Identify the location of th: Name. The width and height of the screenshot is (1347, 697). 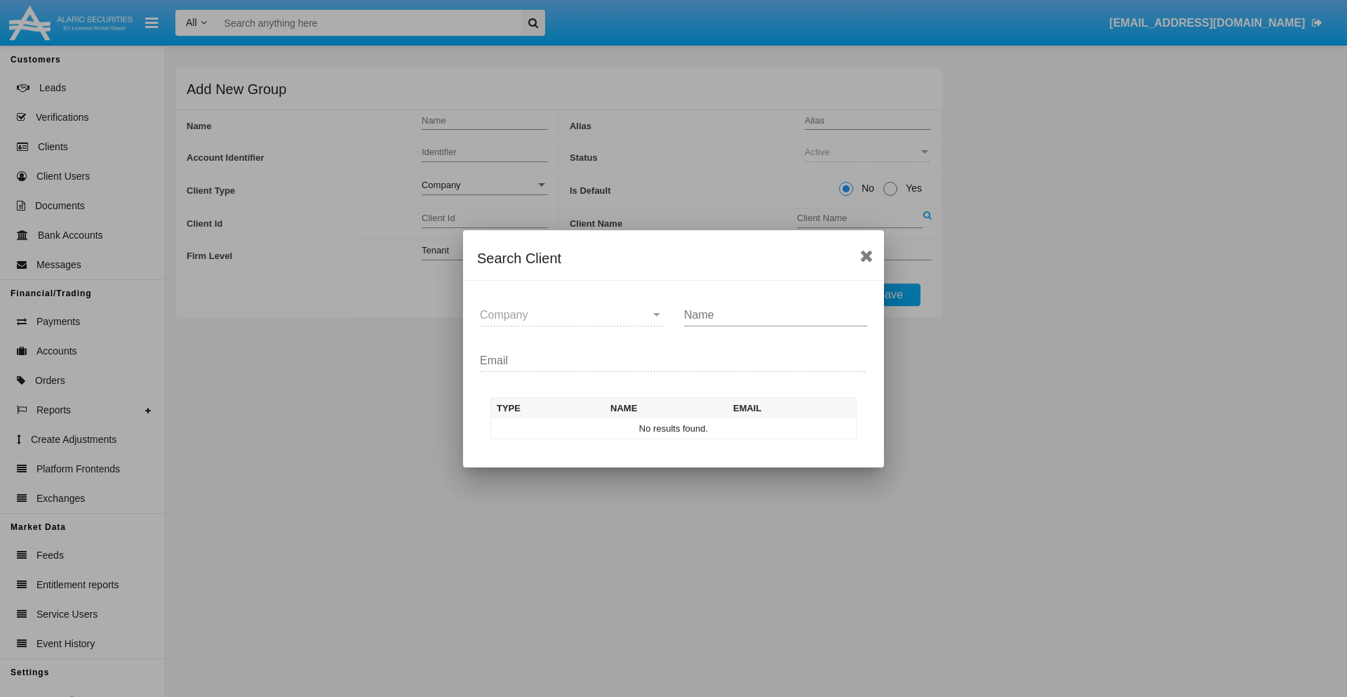
(666, 408).